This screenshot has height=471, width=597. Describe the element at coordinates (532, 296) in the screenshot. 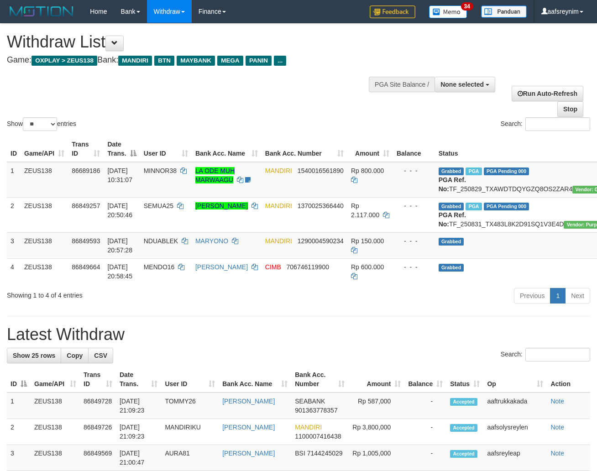

I see `a: Previous` at that location.